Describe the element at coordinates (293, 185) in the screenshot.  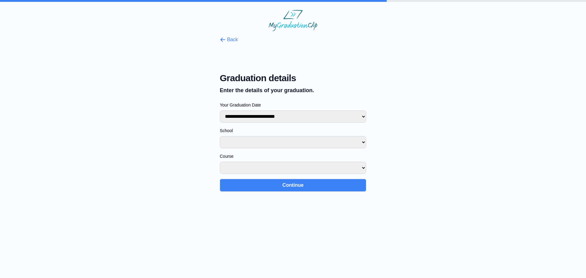
I see `button: Continue` at that location.